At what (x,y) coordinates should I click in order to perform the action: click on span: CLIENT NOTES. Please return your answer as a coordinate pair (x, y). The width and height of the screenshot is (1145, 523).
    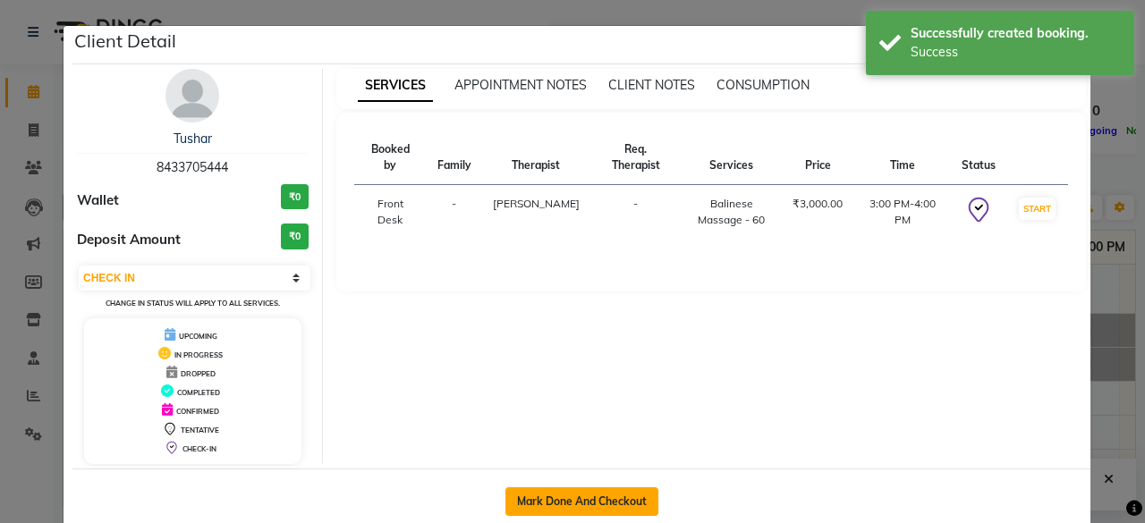
    Looking at the image, I should click on (651, 85).